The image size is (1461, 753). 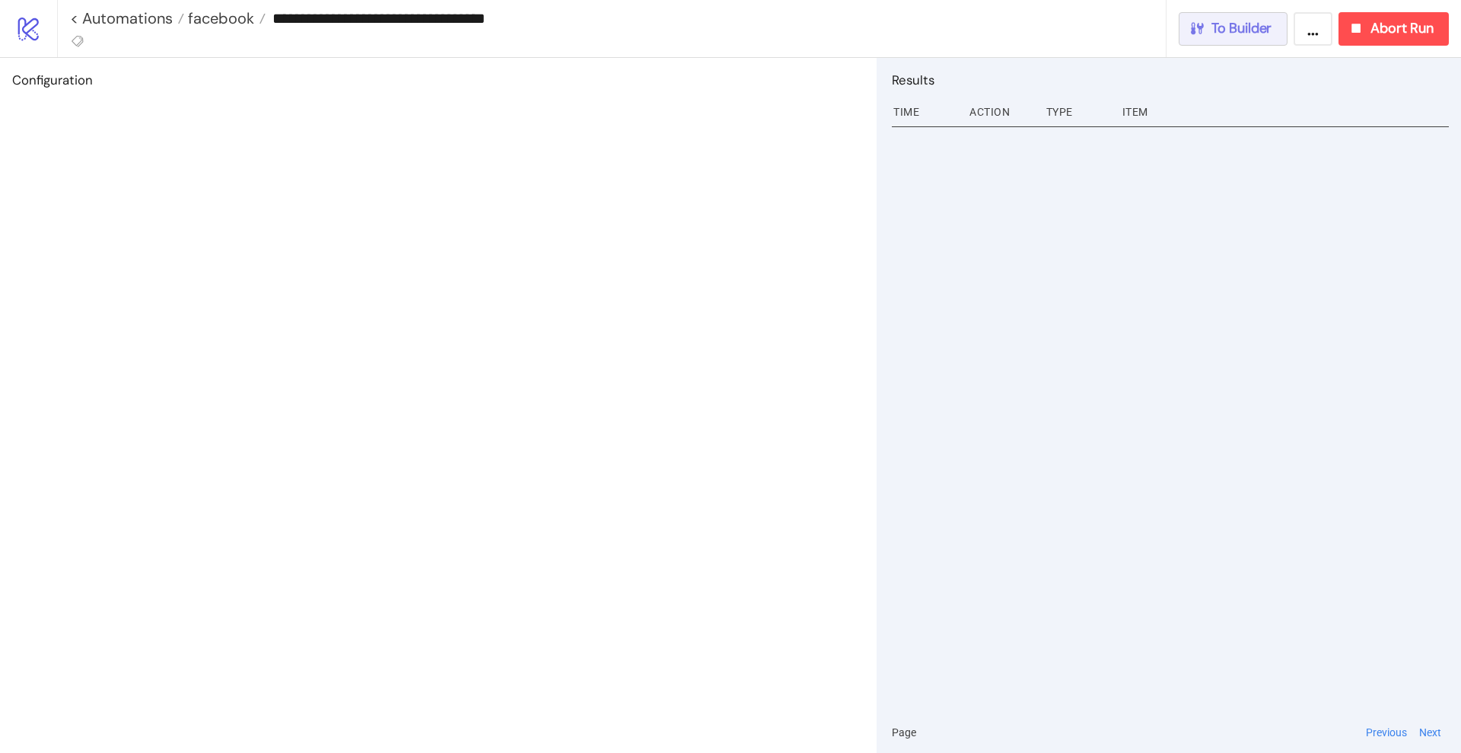 What do you see at coordinates (1402, 28) in the screenshot?
I see `span: Abort Run` at bounding box center [1402, 28].